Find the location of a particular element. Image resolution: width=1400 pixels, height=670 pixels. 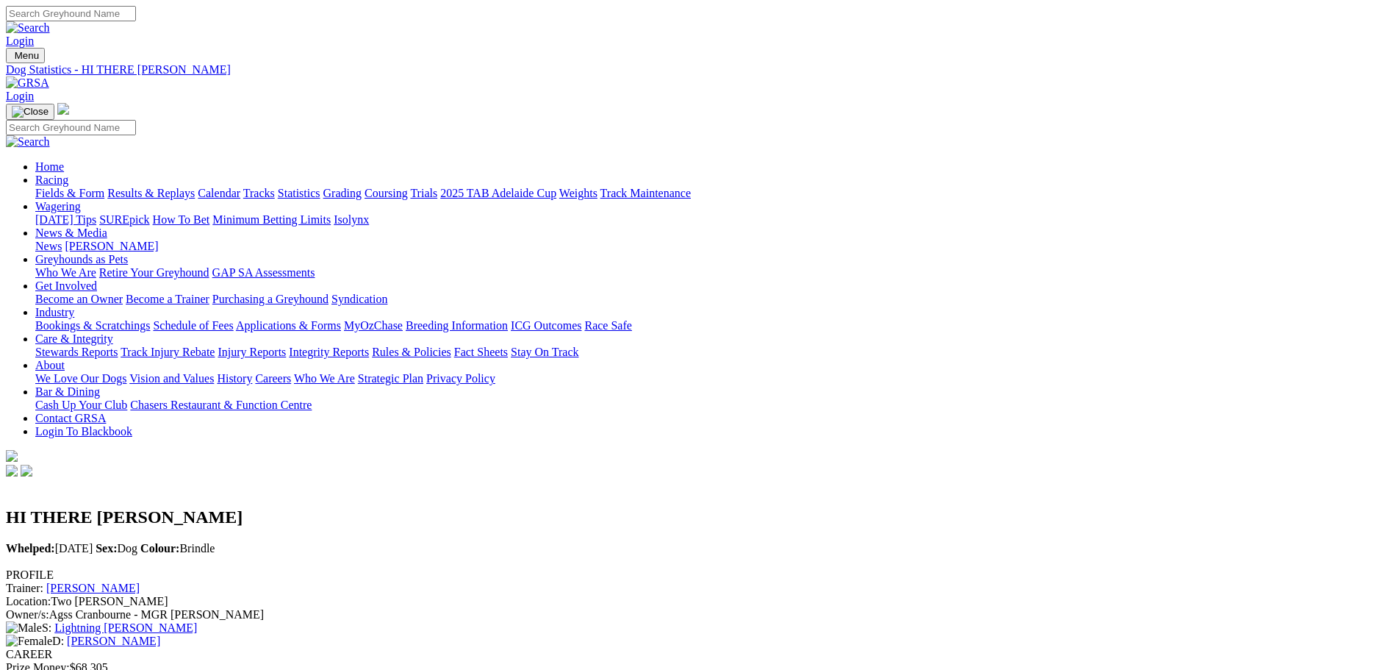

a: Become a Trainer is located at coordinates (168, 298).